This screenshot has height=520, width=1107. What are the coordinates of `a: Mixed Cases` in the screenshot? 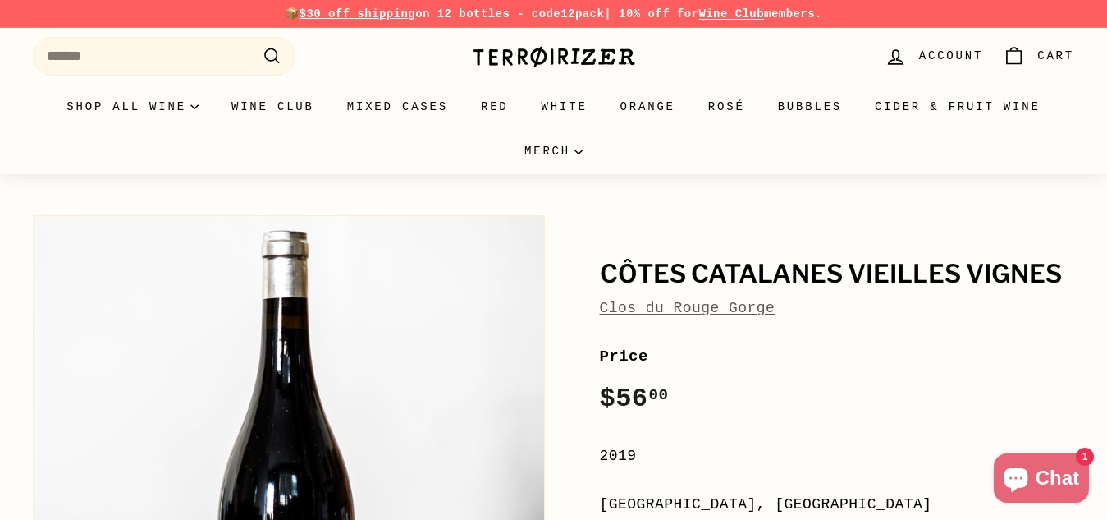 It's located at (397, 107).